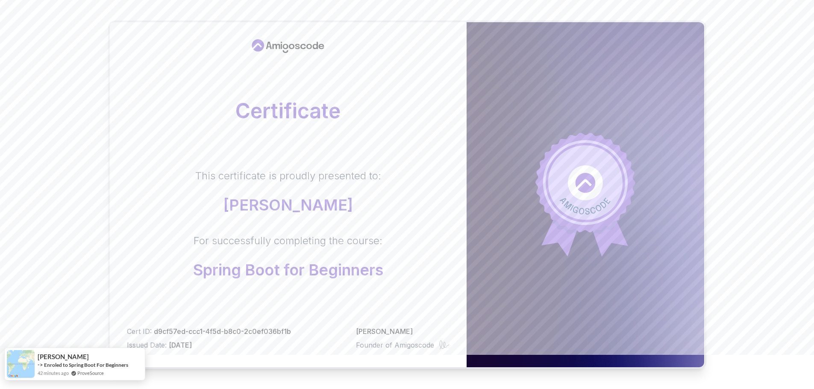  What do you see at coordinates (209, 332) in the screenshot?
I see `p: Cert ID:` at bounding box center [209, 332].